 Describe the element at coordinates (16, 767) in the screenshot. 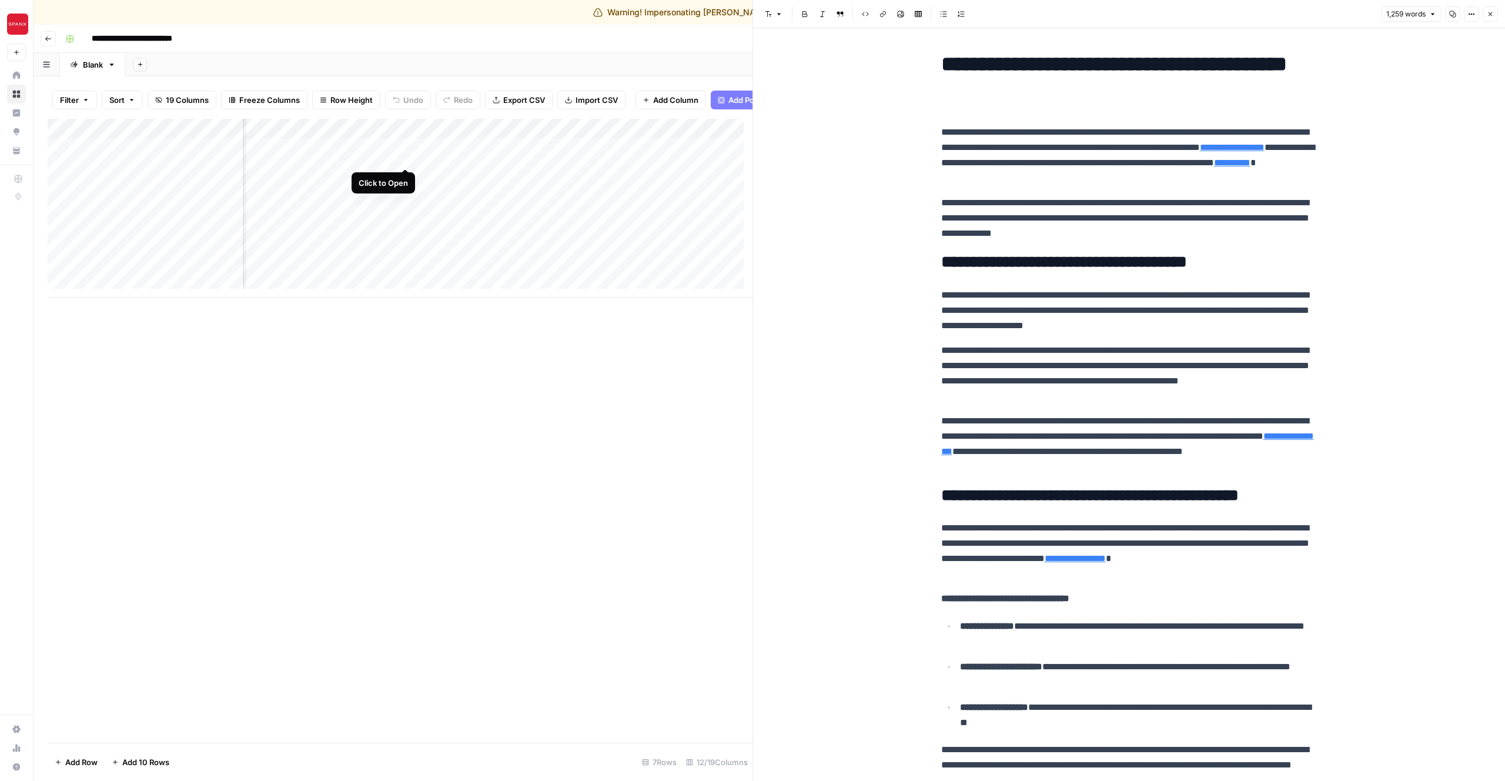

I see `button: Help + Support` at that location.